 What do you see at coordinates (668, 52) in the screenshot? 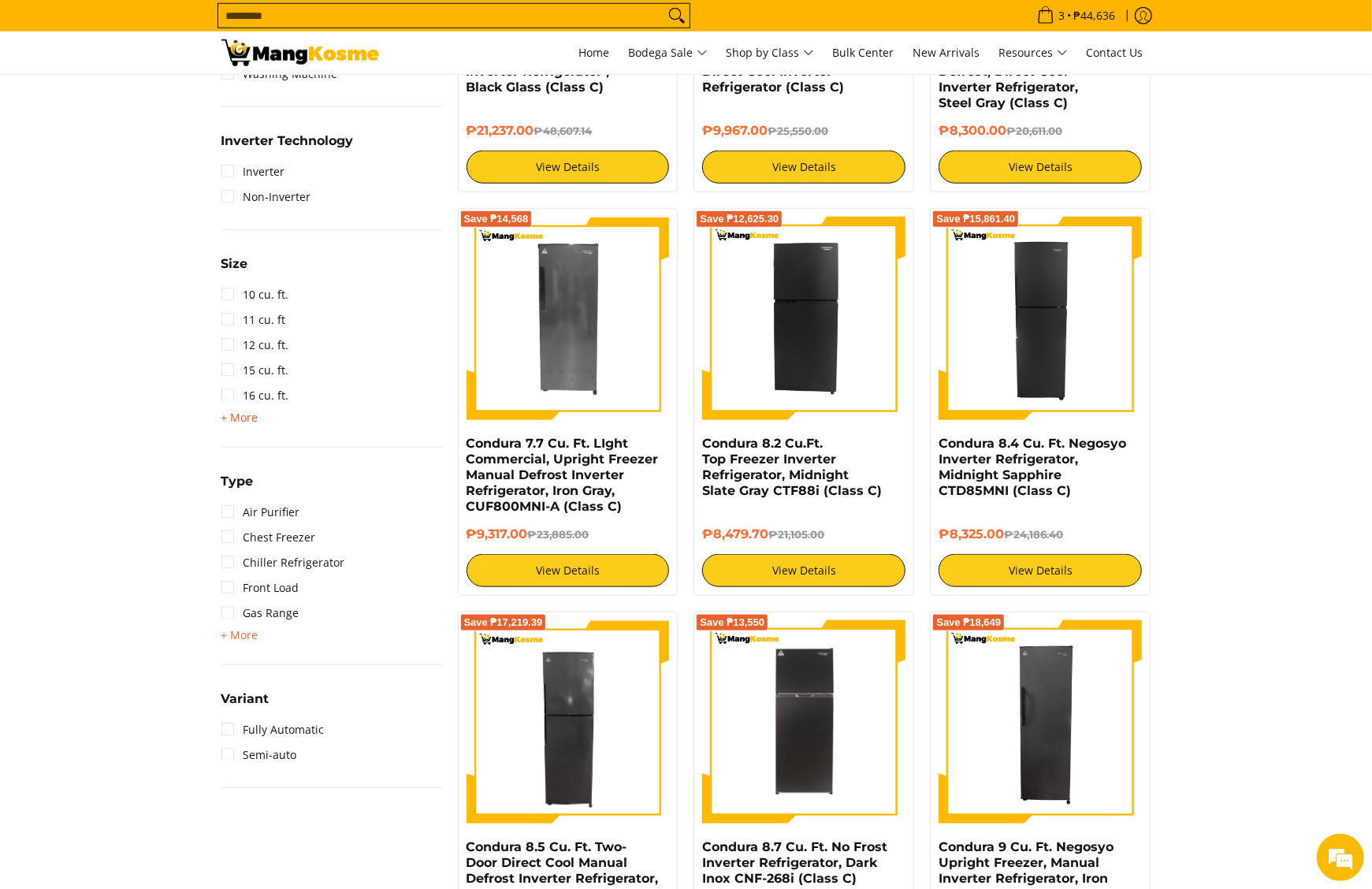
I see `a: Bodega Sale` at bounding box center [668, 52].